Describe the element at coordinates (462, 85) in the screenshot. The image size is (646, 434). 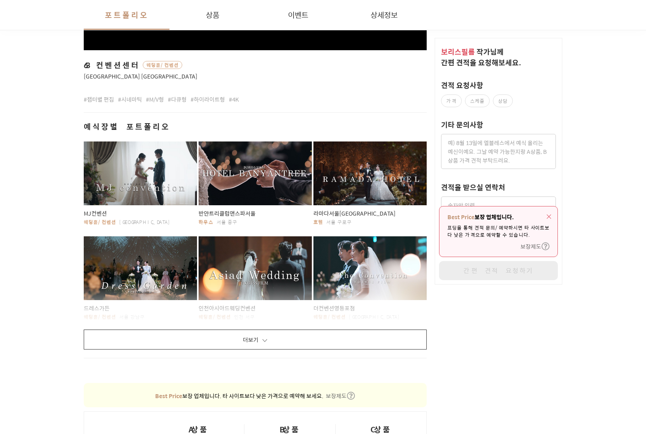
I see `label: 견적 요청사항` at that location.